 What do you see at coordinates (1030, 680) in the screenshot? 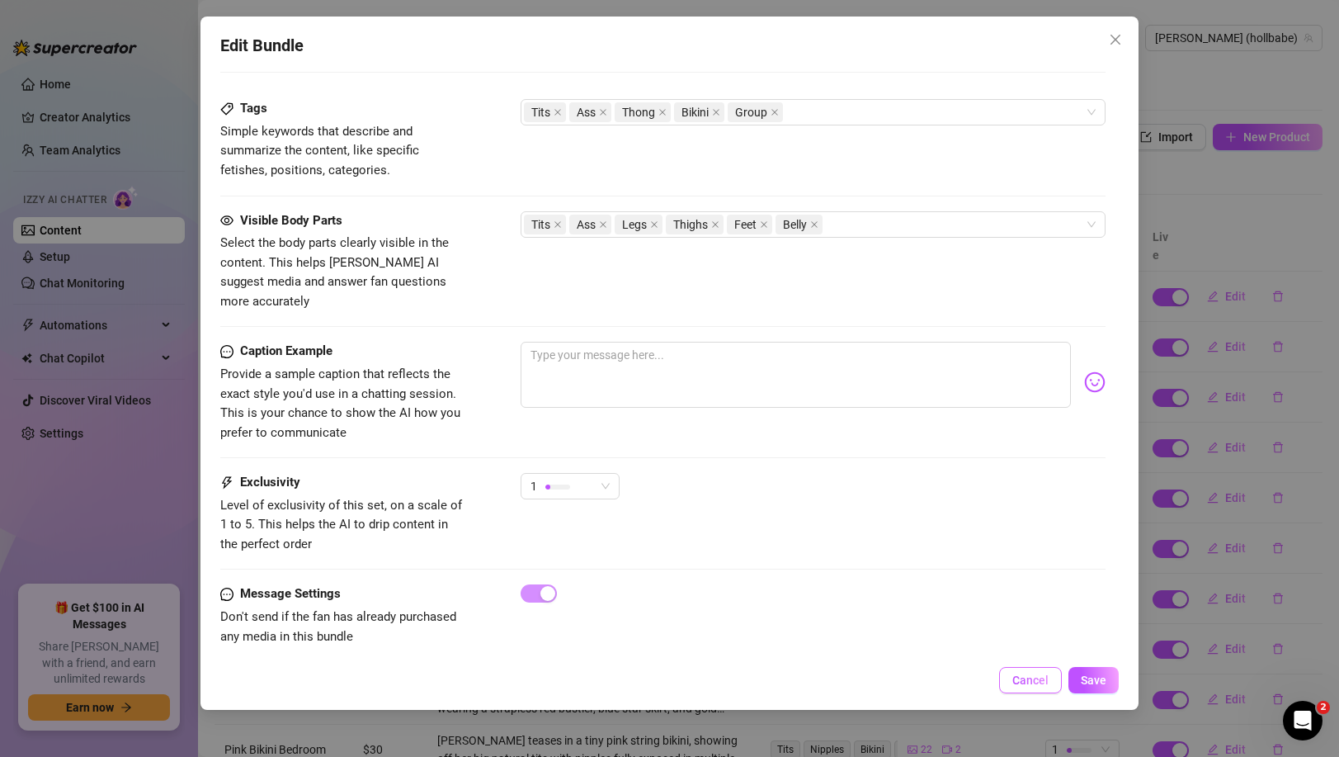
I see `span: Cancel` at bounding box center [1030, 680].